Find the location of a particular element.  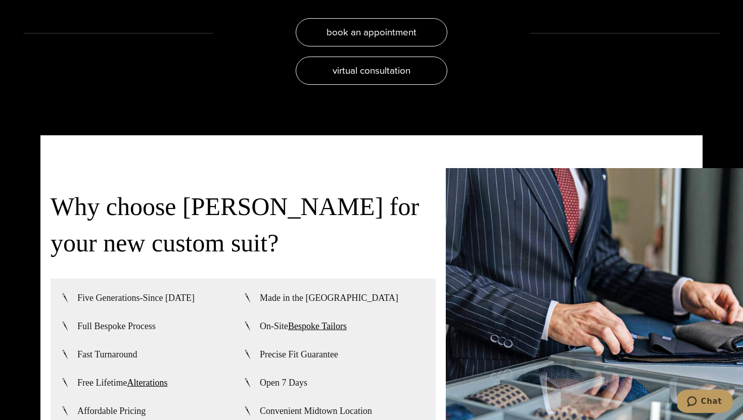

span: Chat is located at coordinates (34, 12).